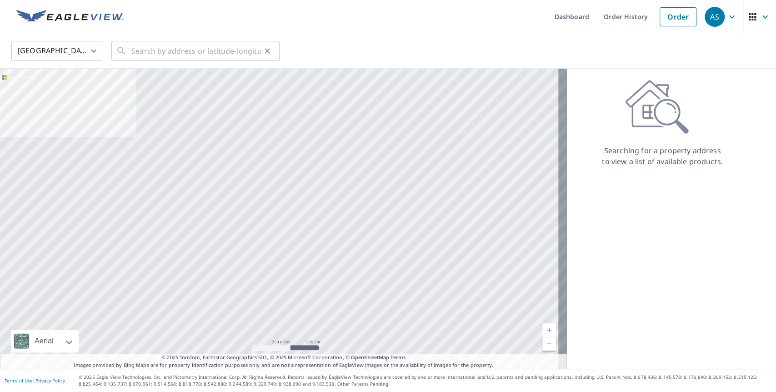 The width and height of the screenshot is (776, 392). What do you see at coordinates (370, 357) in the screenshot?
I see `a: OpenStreetMap` at bounding box center [370, 357].